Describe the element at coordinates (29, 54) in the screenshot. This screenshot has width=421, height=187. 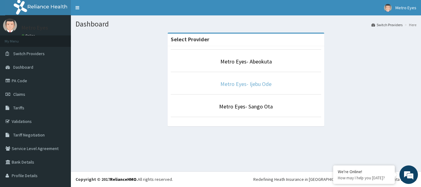
I see `span: Switch Providers` at that location.